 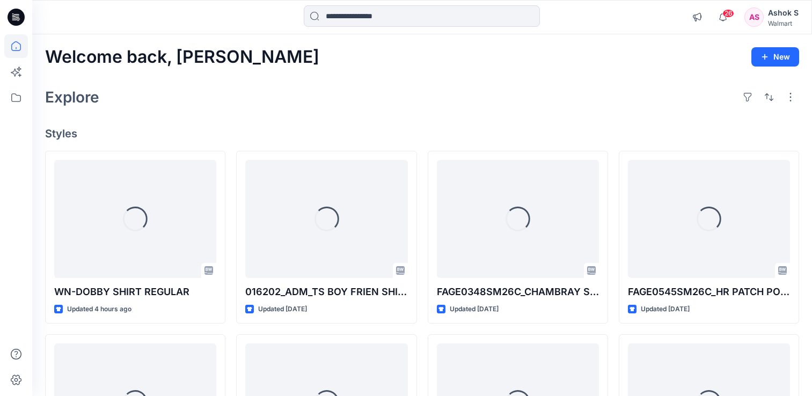 What do you see at coordinates (135, 292) in the screenshot?
I see `p: WN-DOBBY SHIRT REGULAR` at bounding box center [135, 292].